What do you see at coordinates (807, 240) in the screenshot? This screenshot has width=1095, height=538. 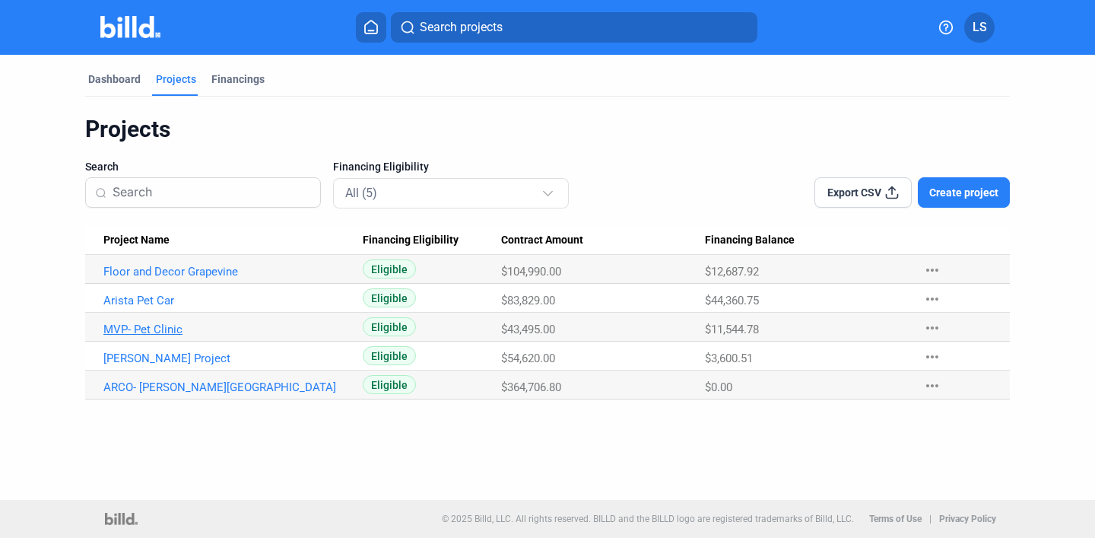 I see `div: Financing Balance` at bounding box center [807, 240].